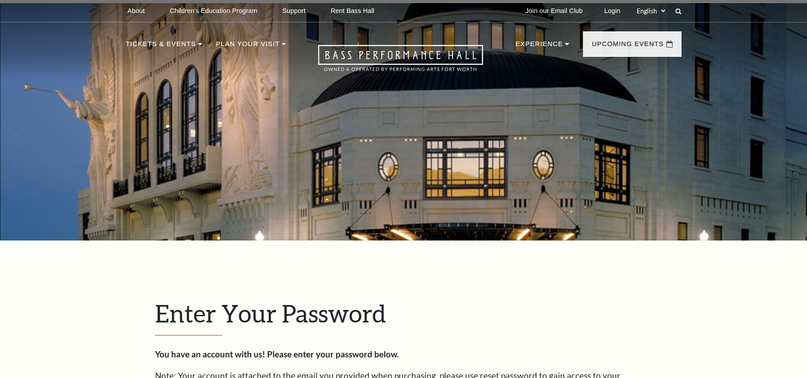 This screenshot has height=378, width=807. What do you see at coordinates (651, 11) in the screenshot?
I see `select: Select:` at bounding box center [651, 11].